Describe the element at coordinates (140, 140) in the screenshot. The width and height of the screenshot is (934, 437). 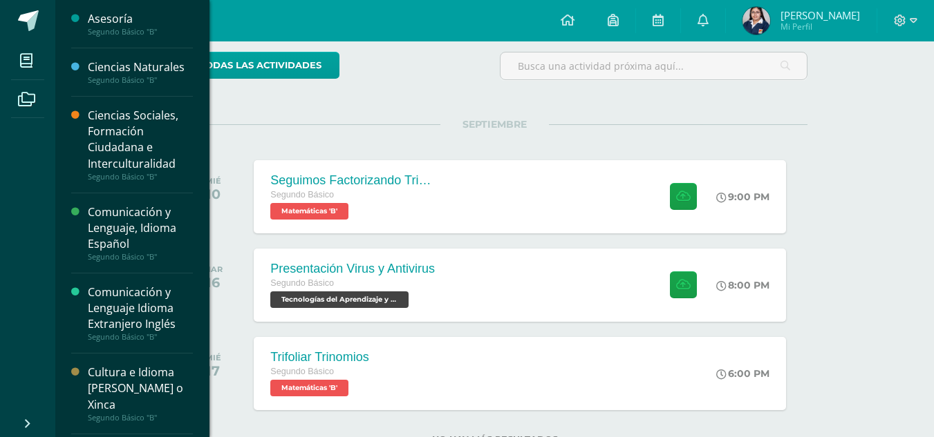
I see `div: Ciencias Sociales, Formación Ciudadana e Interculturalidad` at that location.